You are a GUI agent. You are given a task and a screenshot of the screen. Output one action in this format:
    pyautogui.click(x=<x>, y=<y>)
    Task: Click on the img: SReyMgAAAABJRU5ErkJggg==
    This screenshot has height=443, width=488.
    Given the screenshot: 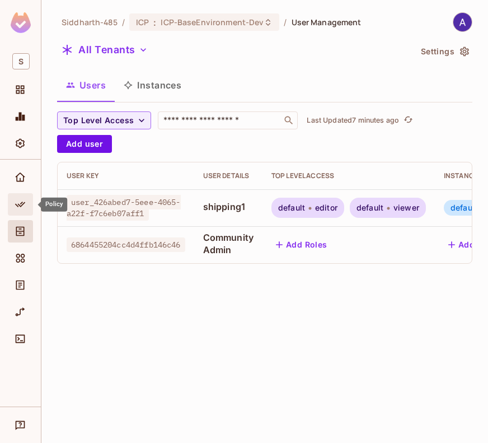 What is the action you would take?
    pyautogui.click(x=21, y=22)
    